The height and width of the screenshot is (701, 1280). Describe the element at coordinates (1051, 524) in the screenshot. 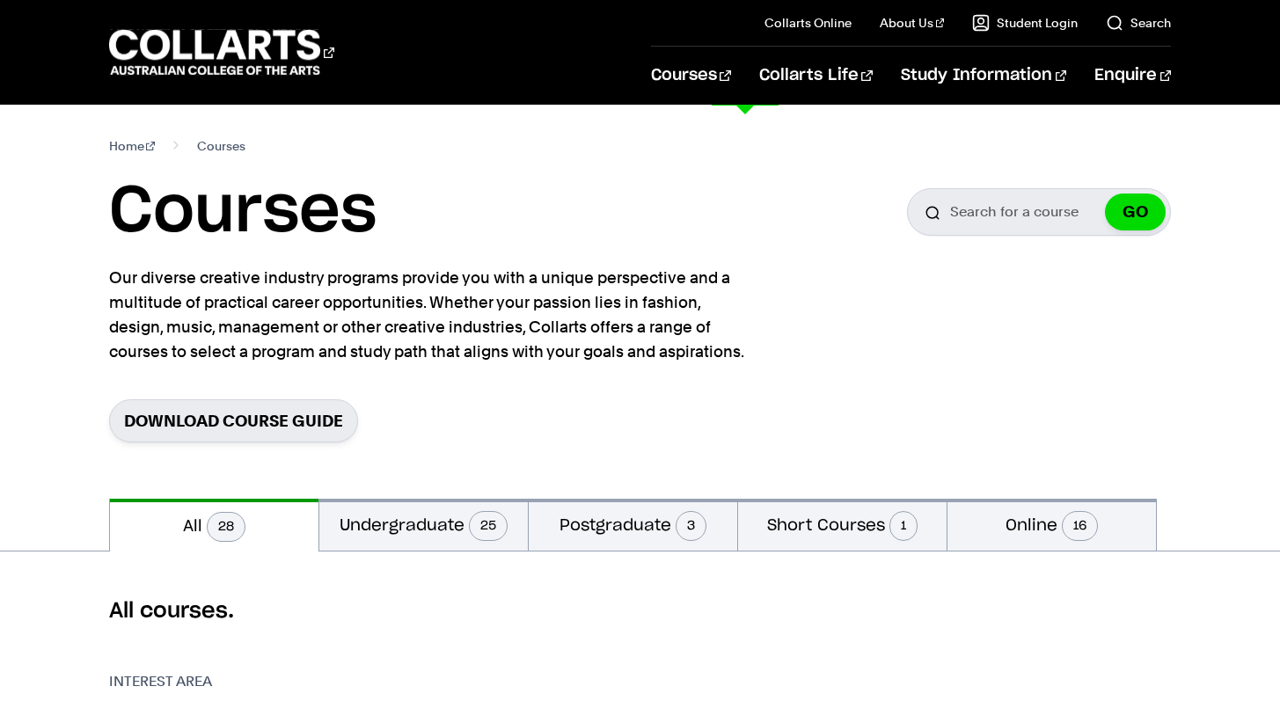

I see `button: Online16` at that location.